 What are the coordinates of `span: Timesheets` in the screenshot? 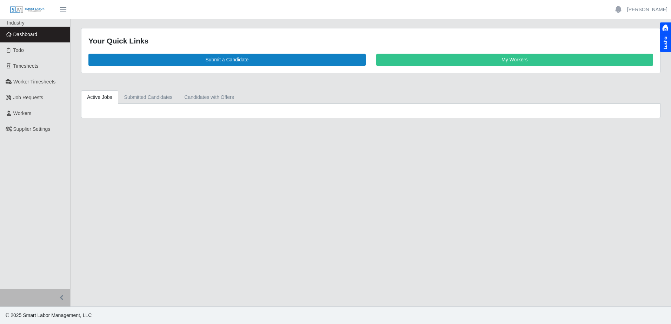 It's located at (26, 66).